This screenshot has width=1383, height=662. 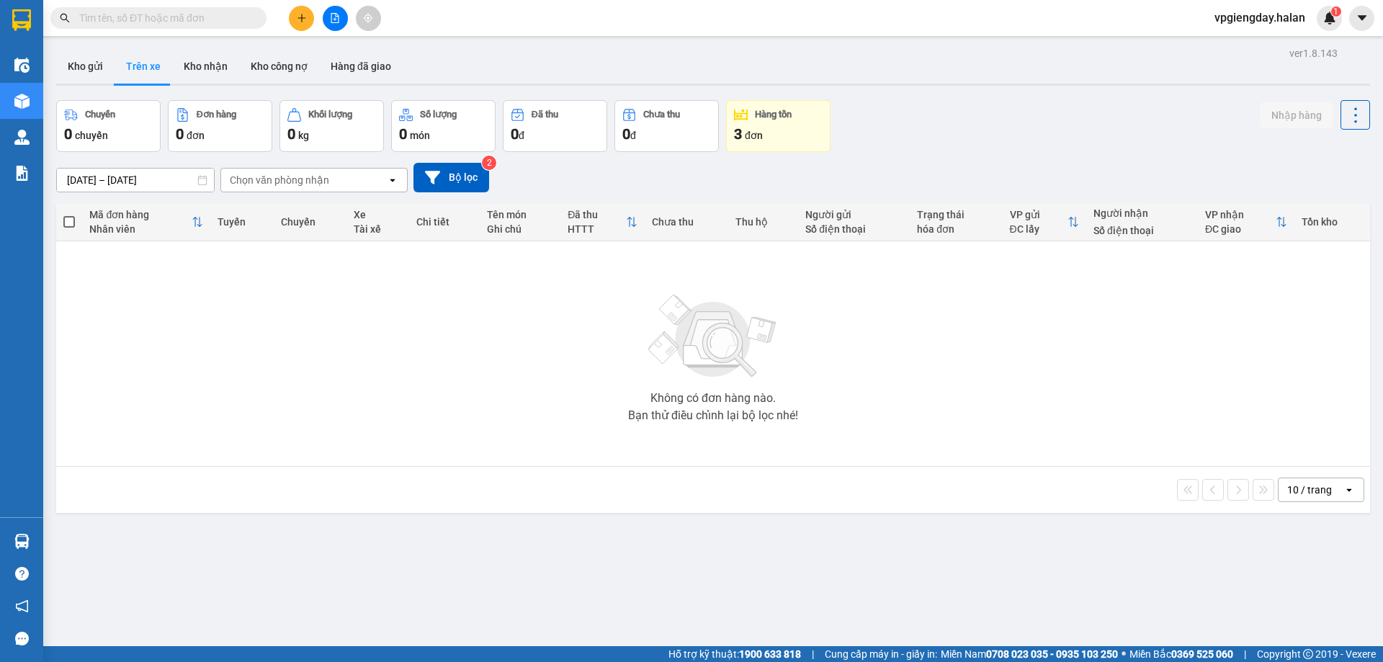 I want to click on div: VP gửi, so click(x=1038, y=215).